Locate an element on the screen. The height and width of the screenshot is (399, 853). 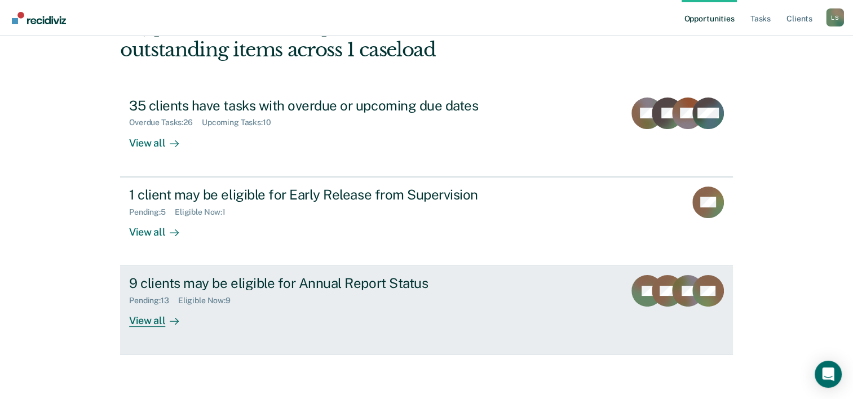
div: Overdue Tasks : 26 is located at coordinates (165, 122).